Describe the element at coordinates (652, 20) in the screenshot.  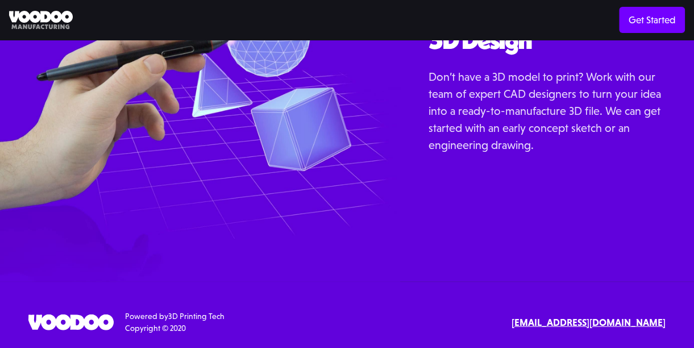
I see `a: Get Started` at that location.